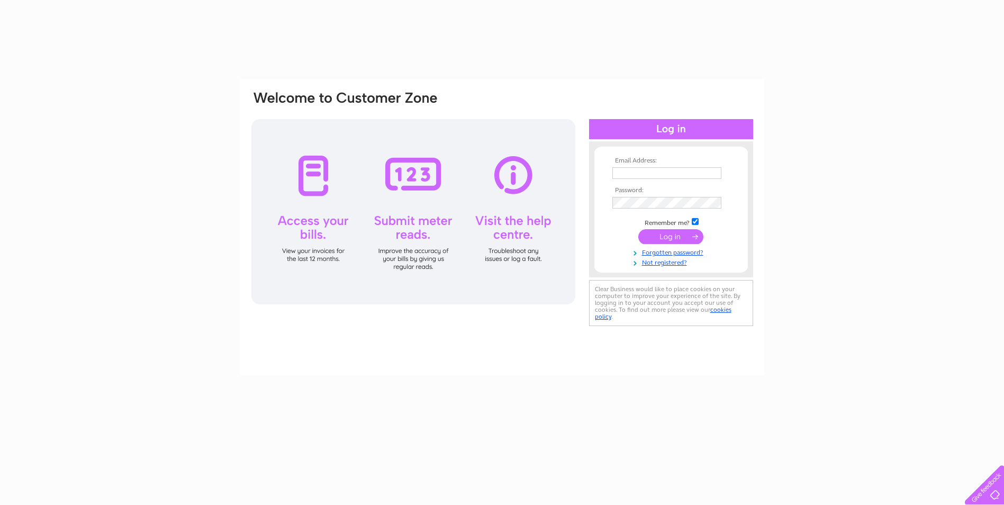 The image size is (1004, 505). What do you see at coordinates (663, 313) in the screenshot?
I see `a: cookies policy` at bounding box center [663, 313].